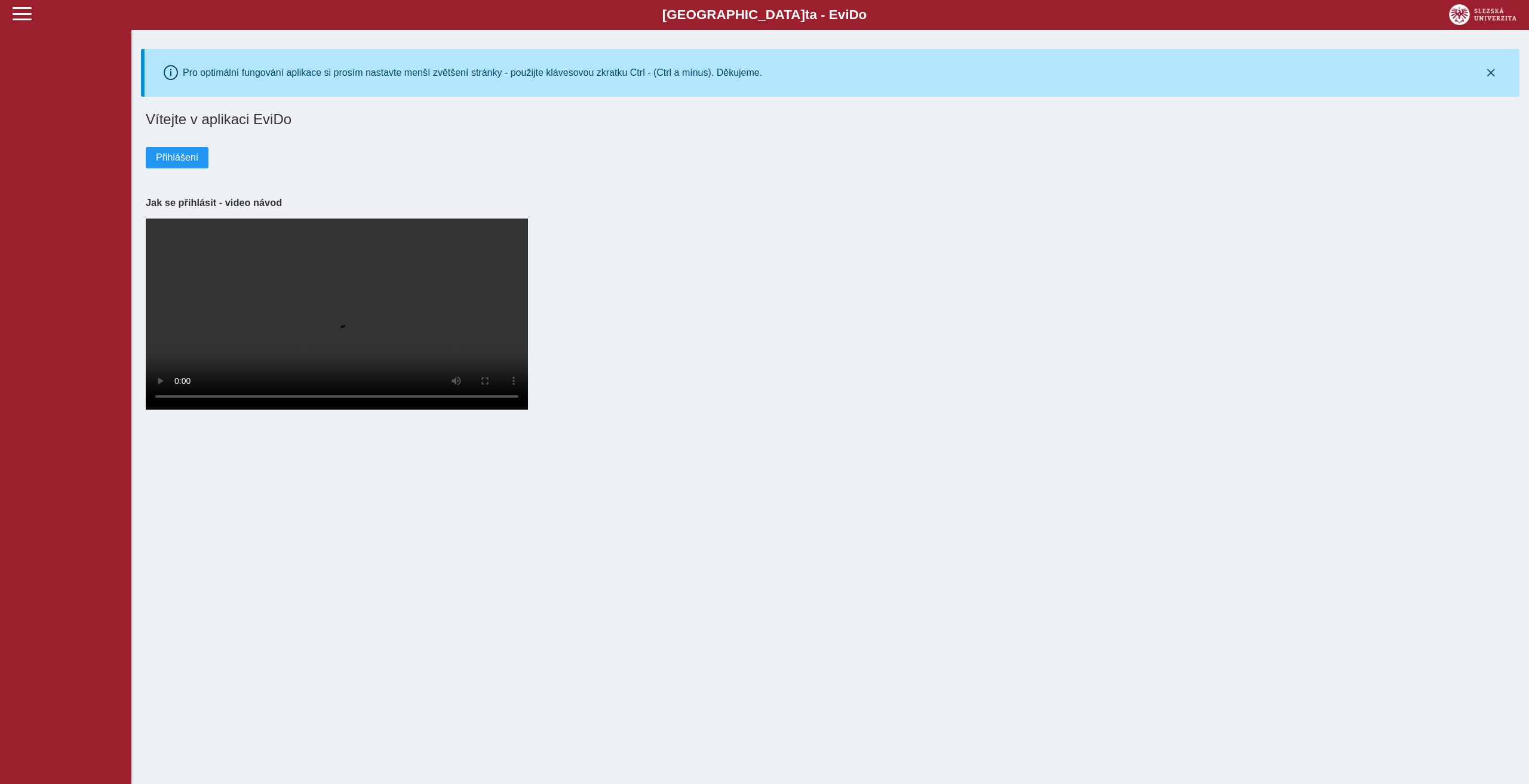 The height and width of the screenshot is (784, 1529). I want to click on img: logo_web_su.png, so click(1482, 14).